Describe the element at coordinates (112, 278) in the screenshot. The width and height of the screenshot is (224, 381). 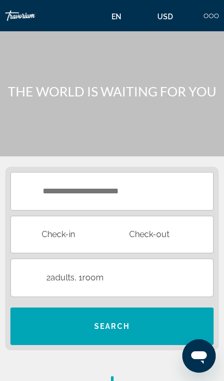
I see `button: Travelers: 2 adults, 0 children` at that location.